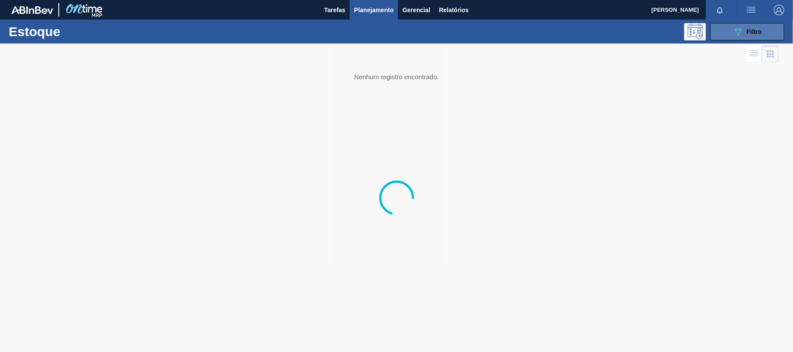  Describe the element at coordinates (32, 10) in the screenshot. I see `img: TNhmsLtSVTkK8tSr43FrP2fwEKptu5GPRR3wAAAABJRU5ErkJggg==` at that location.